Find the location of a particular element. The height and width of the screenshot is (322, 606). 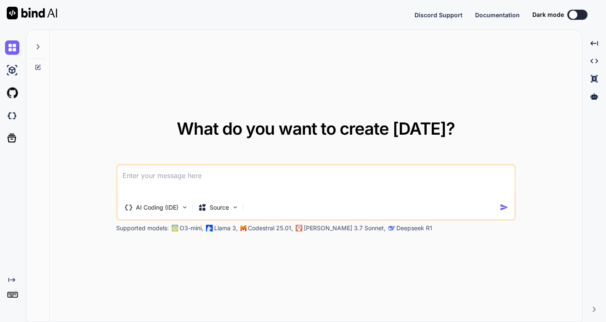

p: Codestral 25.01, is located at coordinates (270, 228).